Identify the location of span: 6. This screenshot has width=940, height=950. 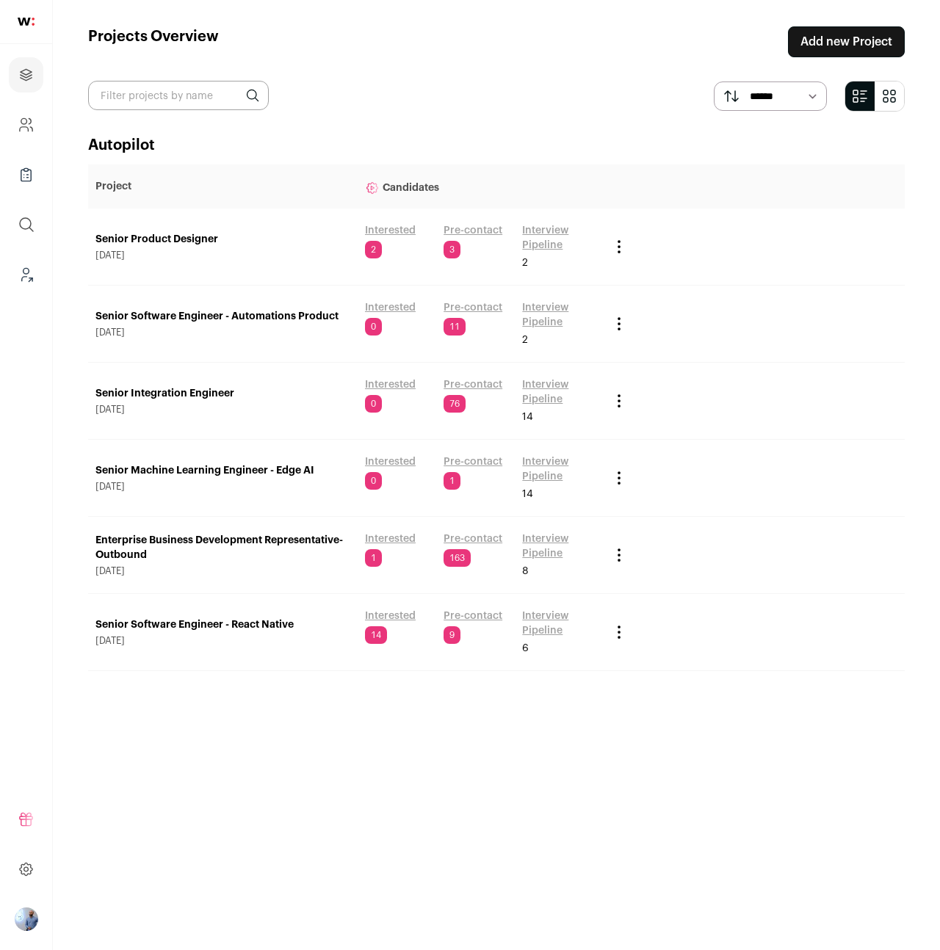
(525, 648).